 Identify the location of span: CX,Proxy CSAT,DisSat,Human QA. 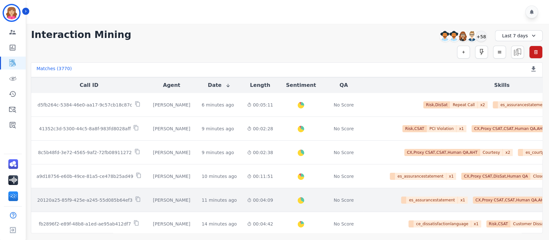
(496, 176).